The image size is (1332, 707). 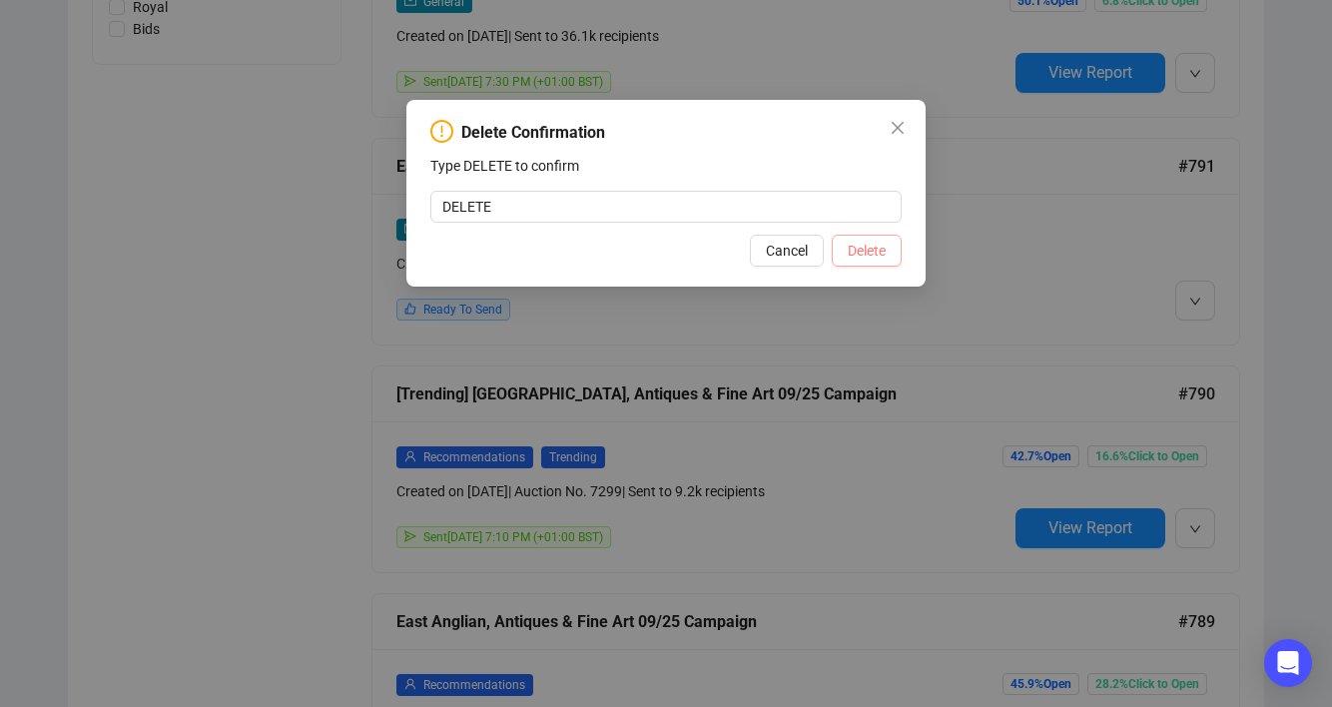 I want to click on div: Delete Confirmation, so click(x=533, y=133).